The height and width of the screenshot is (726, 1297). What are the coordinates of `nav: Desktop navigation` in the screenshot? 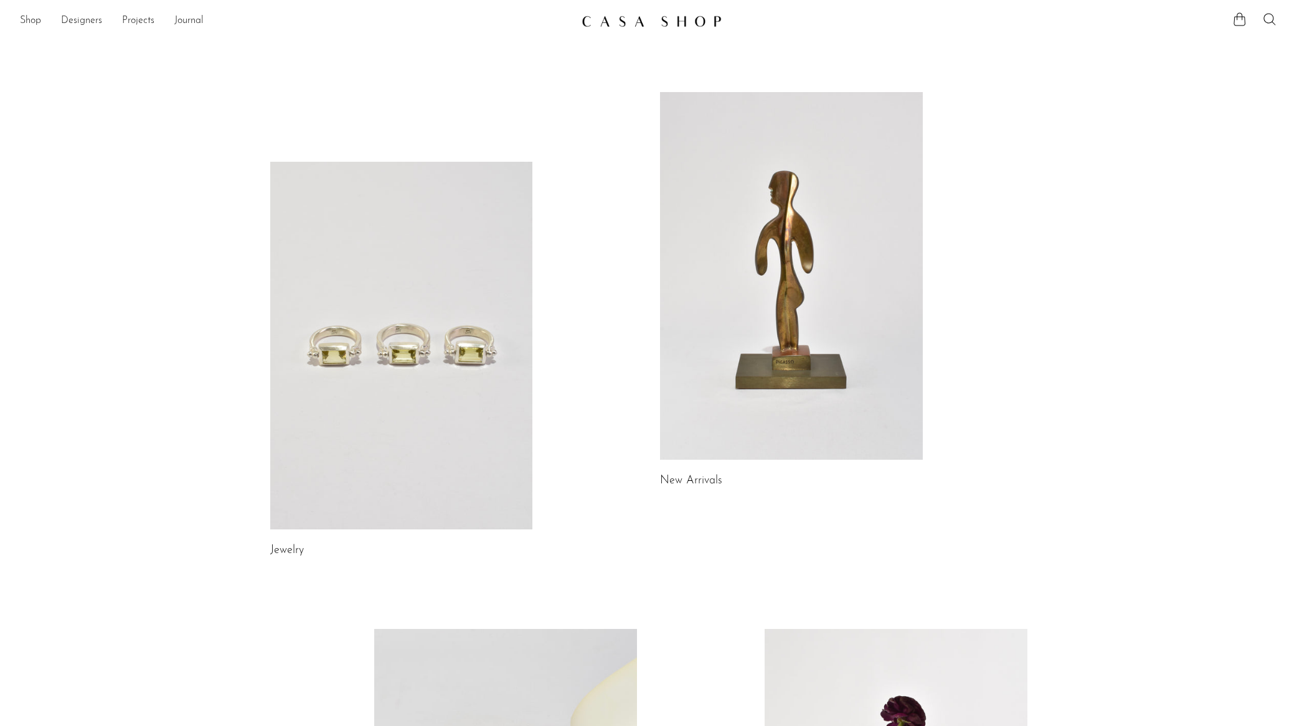 It's located at (296, 21).